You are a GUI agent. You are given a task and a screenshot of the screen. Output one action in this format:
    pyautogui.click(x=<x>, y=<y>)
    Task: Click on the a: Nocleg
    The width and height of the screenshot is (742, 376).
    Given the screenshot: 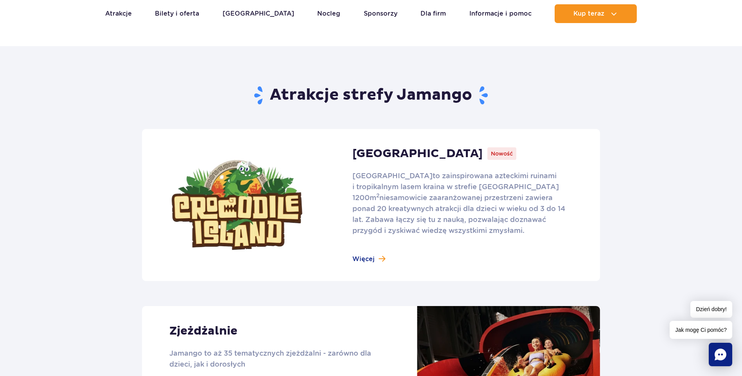 What is the action you would take?
    pyautogui.click(x=329, y=14)
    